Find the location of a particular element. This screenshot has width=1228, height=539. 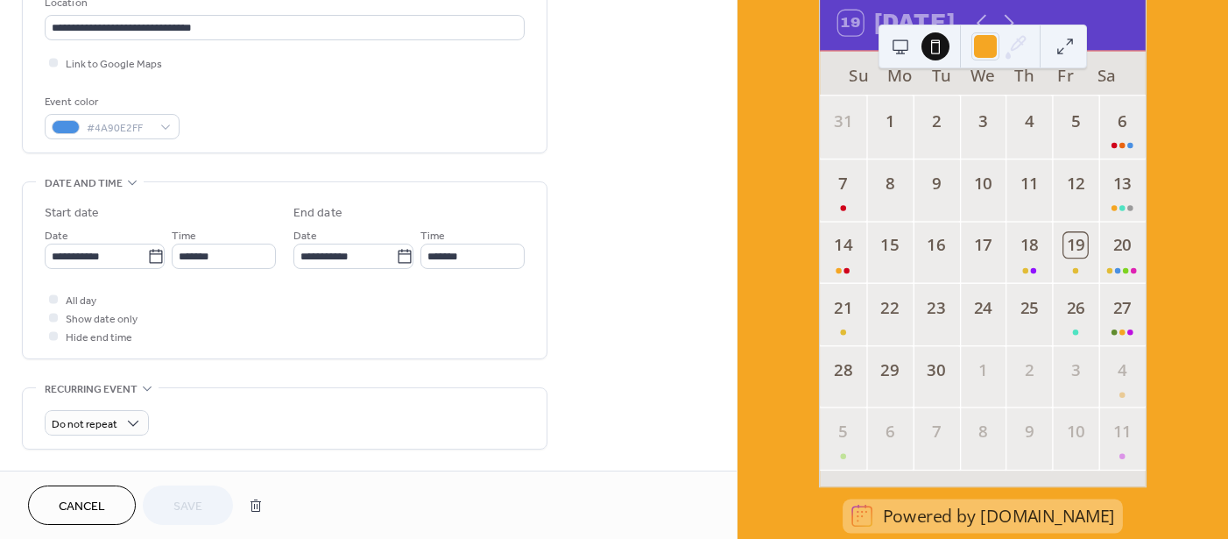

span: Show date only is located at coordinates (102, 319).